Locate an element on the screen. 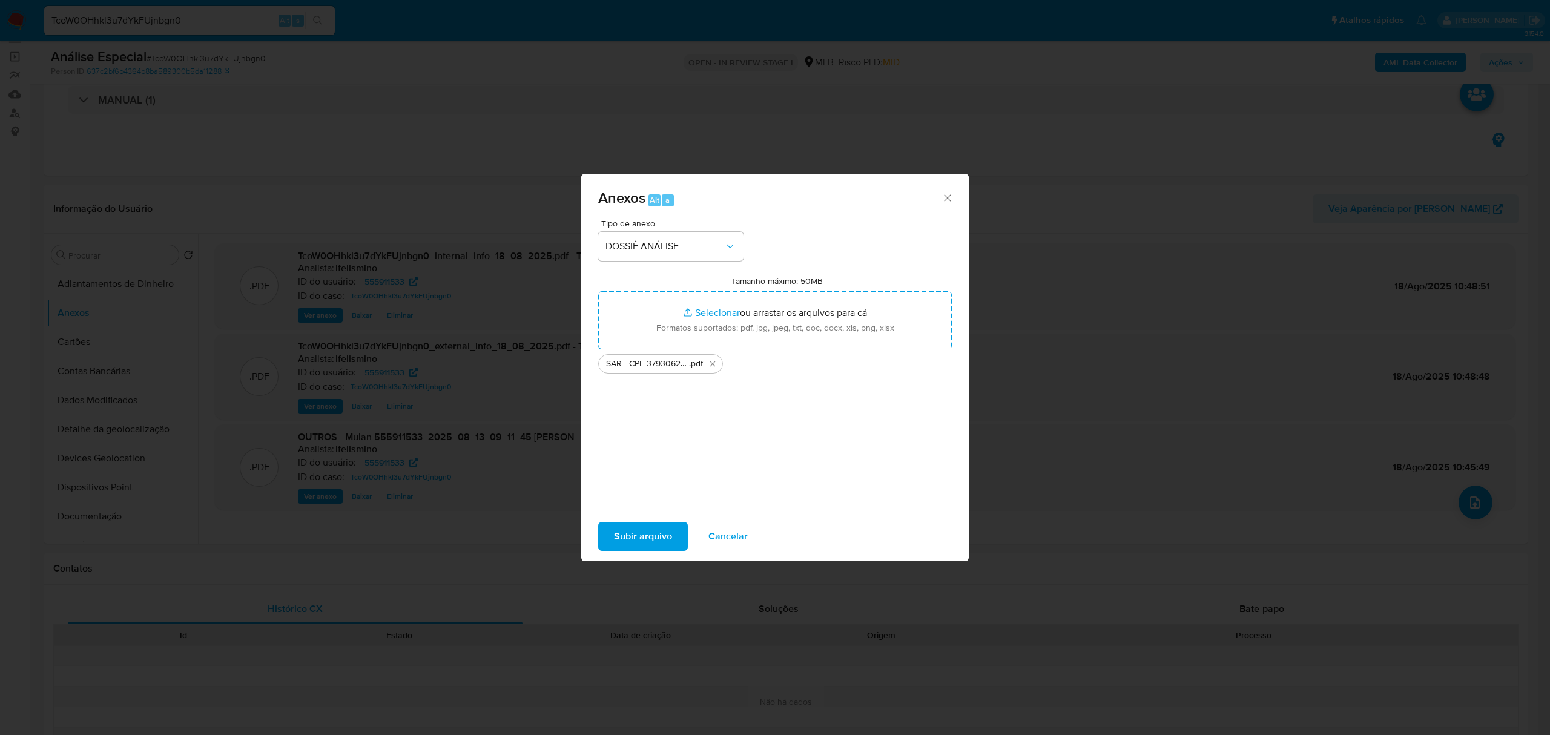 Image resolution: width=1550 pixels, height=735 pixels. span: Tipo de anexo is located at coordinates (674, 223).